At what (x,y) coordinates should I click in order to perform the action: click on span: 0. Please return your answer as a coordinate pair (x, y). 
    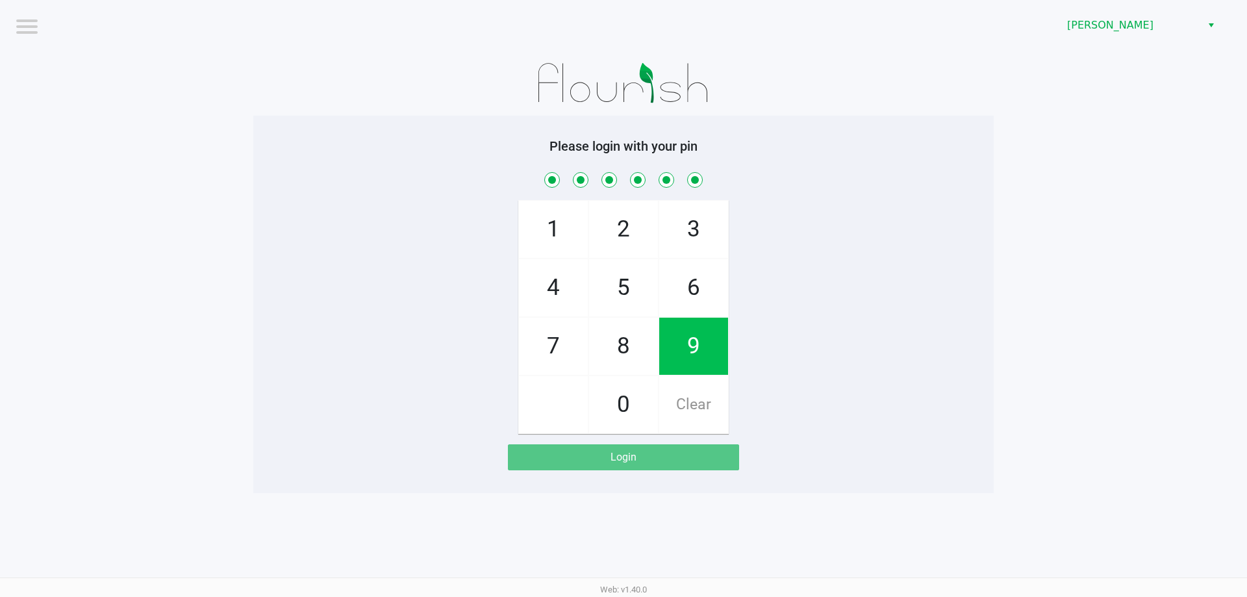
    Looking at the image, I should click on (624, 405).